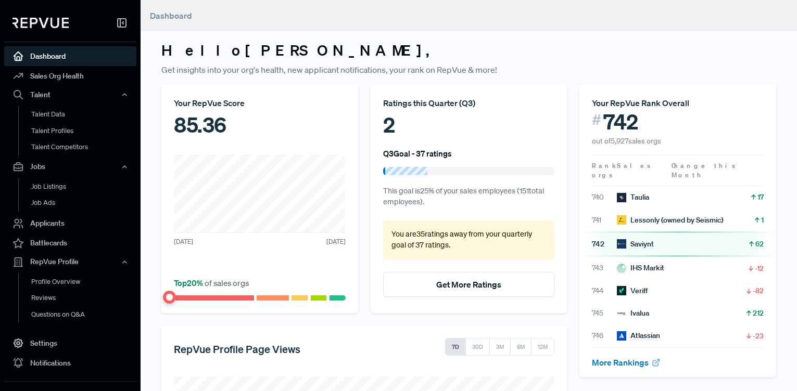 This screenshot has height=391, width=797. Describe the element at coordinates (211, 283) in the screenshot. I see `span: of sales orgs` at that location.